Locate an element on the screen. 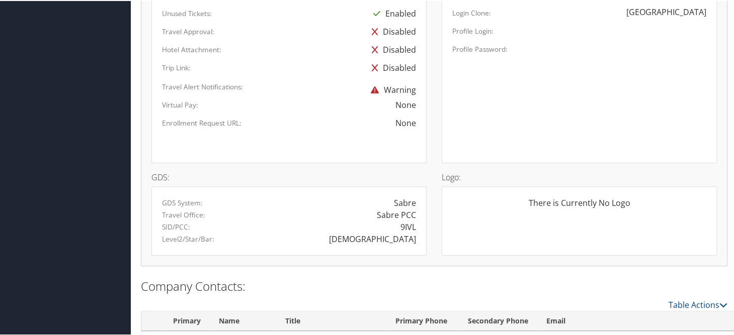 The height and width of the screenshot is (335, 734). label: Level2/Star/Bar: is located at coordinates (188, 238).